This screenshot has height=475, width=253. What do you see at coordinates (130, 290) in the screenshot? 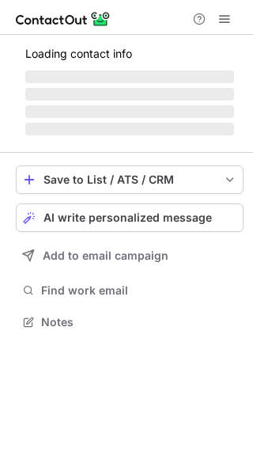
I see `button: Find work email` at bounding box center [130, 290].